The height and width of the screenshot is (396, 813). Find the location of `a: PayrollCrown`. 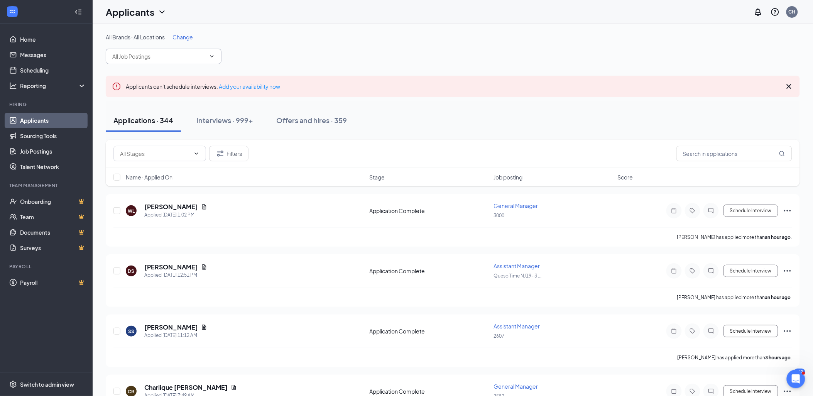

a: PayrollCrown is located at coordinates (53, 283).